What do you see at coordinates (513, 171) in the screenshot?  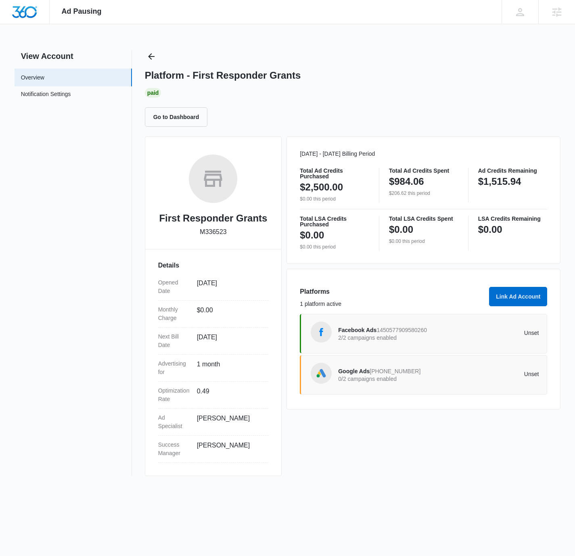 I see `p: Ad Credits Remaining` at bounding box center [513, 171].